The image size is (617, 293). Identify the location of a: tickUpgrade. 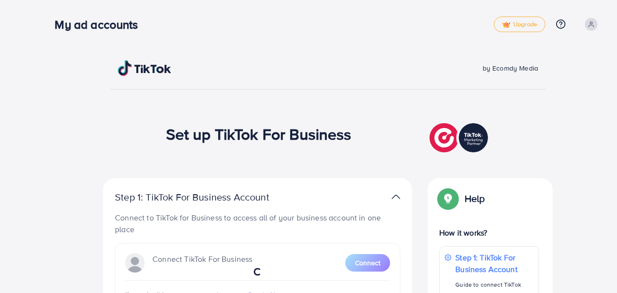
(519, 24).